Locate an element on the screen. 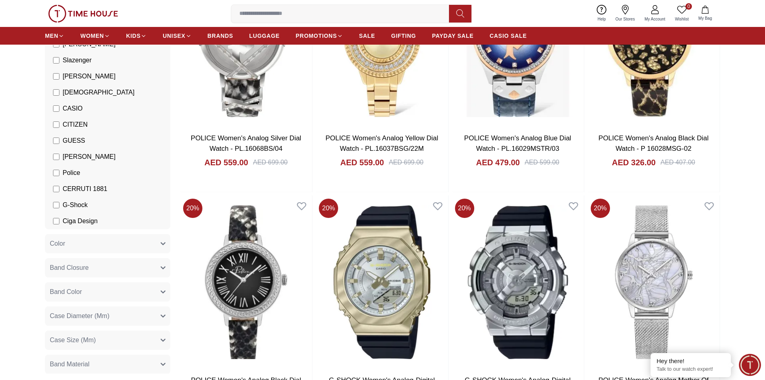 The image size is (765, 380). span: LUGGAGE is located at coordinates (265, 36).